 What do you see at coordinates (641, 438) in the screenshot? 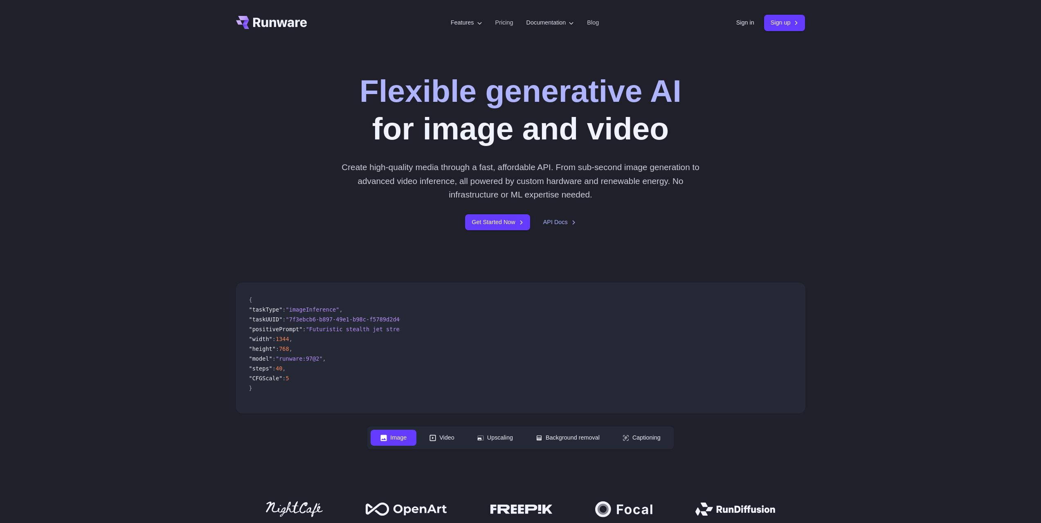
I see `button: Captioning` at bounding box center [641, 438].